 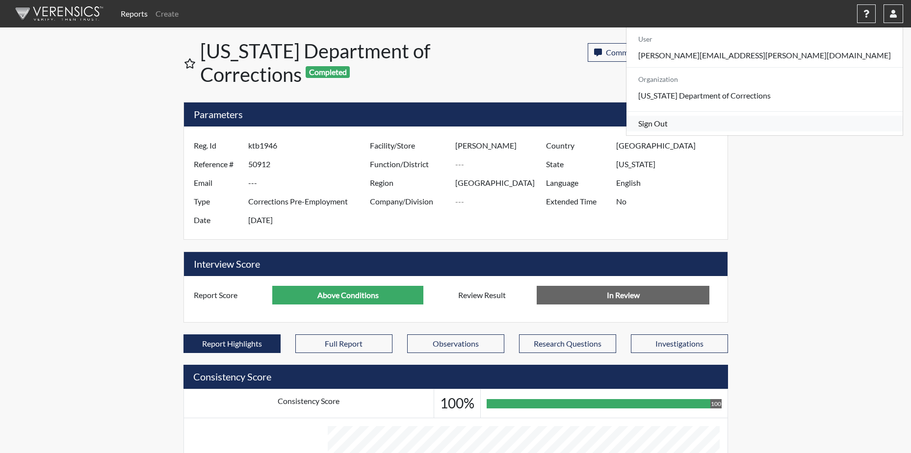 What do you see at coordinates (623, 295) in the screenshot?
I see `input: No Decision` at bounding box center [623, 295].